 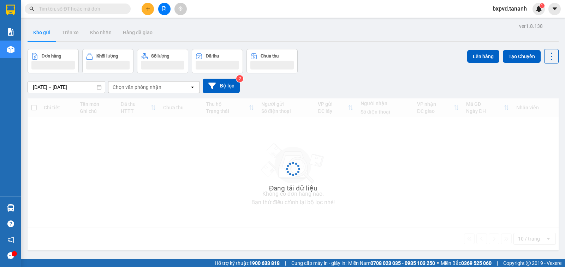 What do you see at coordinates (163, 61) in the screenshot?
I see `button: Số lượng` at bounding box center [163, 61].